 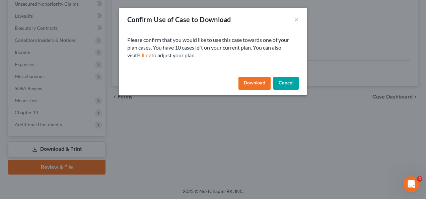 I want to click on a: Billing, so click(x=144, y=55).